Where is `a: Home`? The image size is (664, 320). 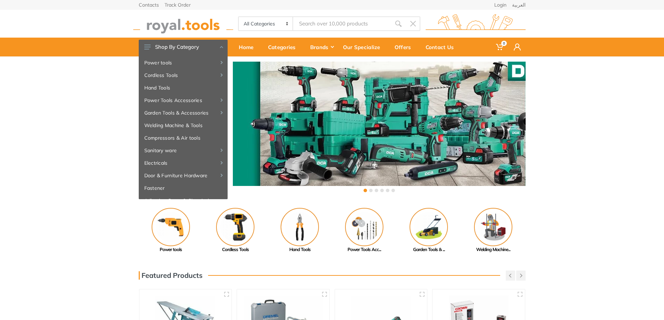
a: Home is located at coordinates (248, 47).